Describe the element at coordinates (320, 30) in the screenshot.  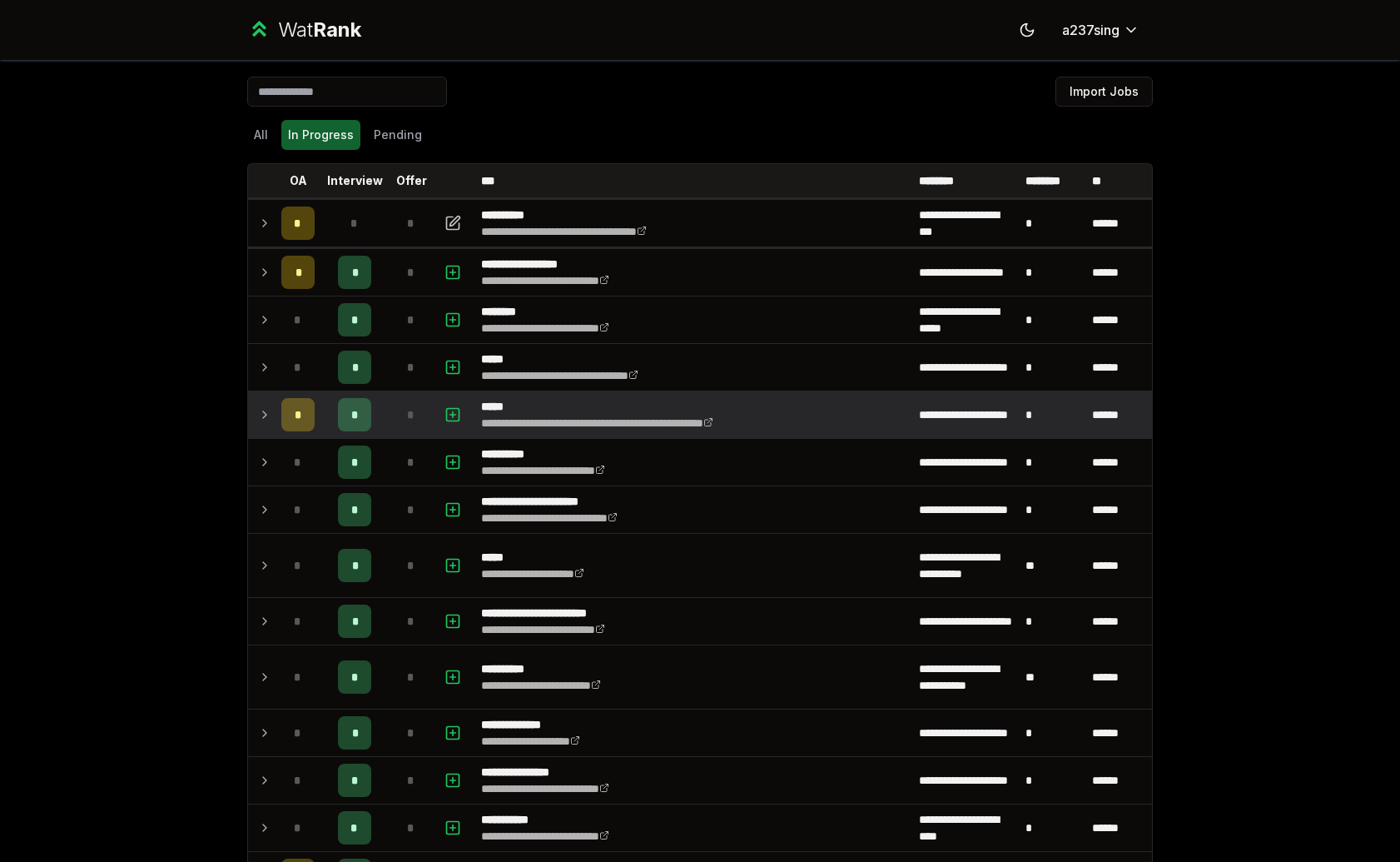
I see `div: Wat` at that location.